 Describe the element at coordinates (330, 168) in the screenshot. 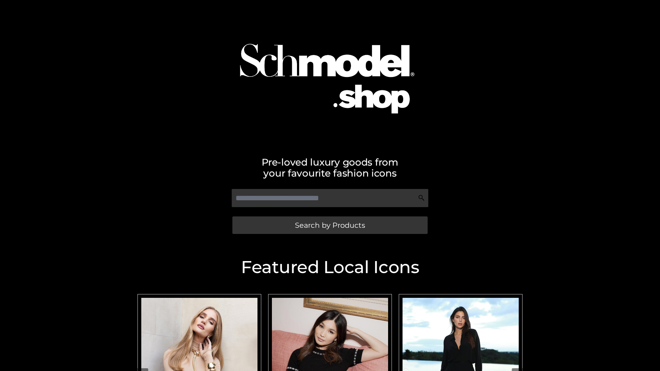

I see `h2: Pre-loved luxury goods from your favourite fashion icons` at that location.